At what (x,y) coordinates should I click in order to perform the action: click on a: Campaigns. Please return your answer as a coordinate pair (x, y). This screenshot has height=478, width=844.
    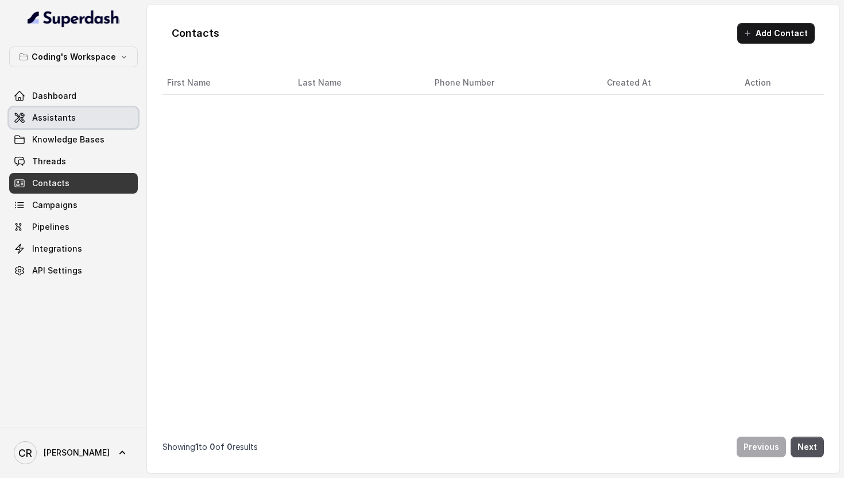
    Looking at the image, I should click on (73, 205).